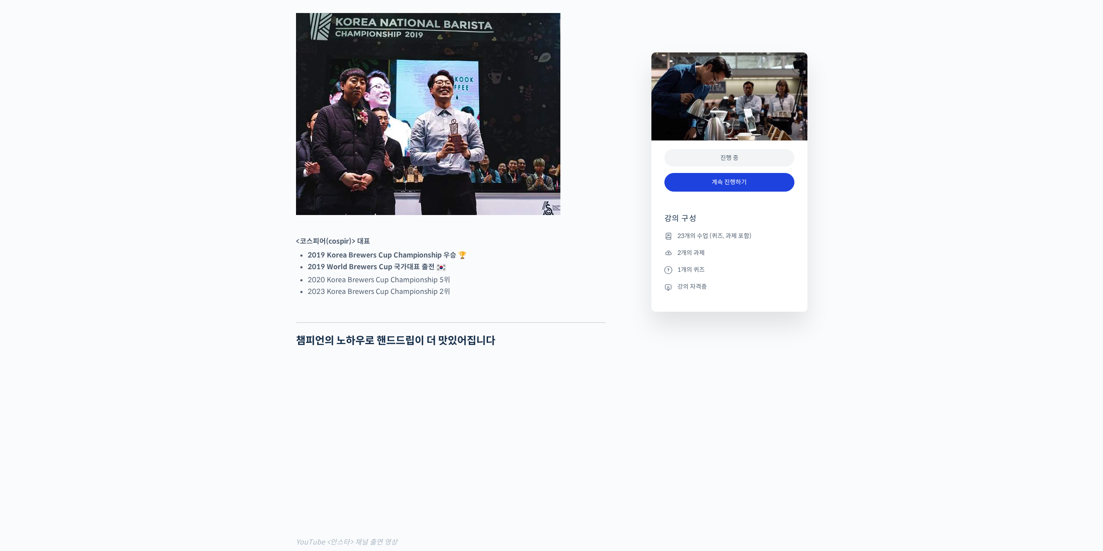  Describe the element at coordinates (729, 253) in the screenshot. I see `li: 2개의 과제` at that location.